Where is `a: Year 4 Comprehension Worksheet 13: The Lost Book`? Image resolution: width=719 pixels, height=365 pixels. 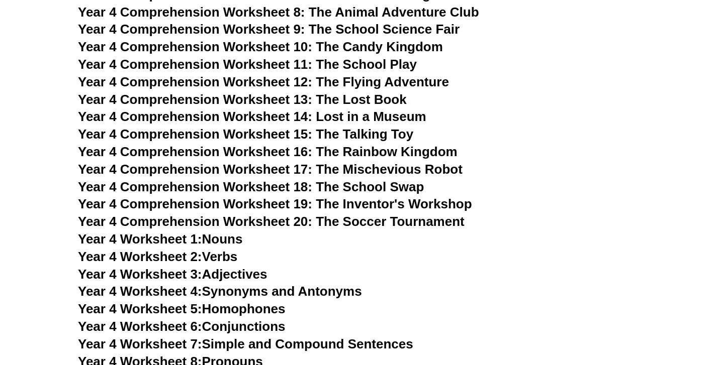
a: Year 4 Comprehension Worksheet 13: The Lost Book is located at coordinates (242, 100).